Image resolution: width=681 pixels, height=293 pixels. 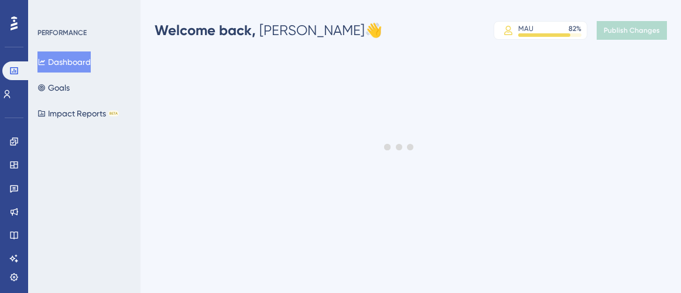 What do you see at coordinates (62, 33) in the screenshot?
I see `div: PERFORMANCE` at bounding box center [62, 33].